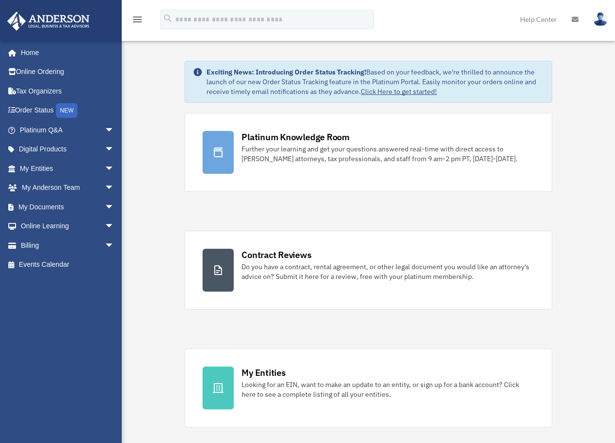 The image size is (615, 443). I want to click on div: My Entities, so click(263, 372).